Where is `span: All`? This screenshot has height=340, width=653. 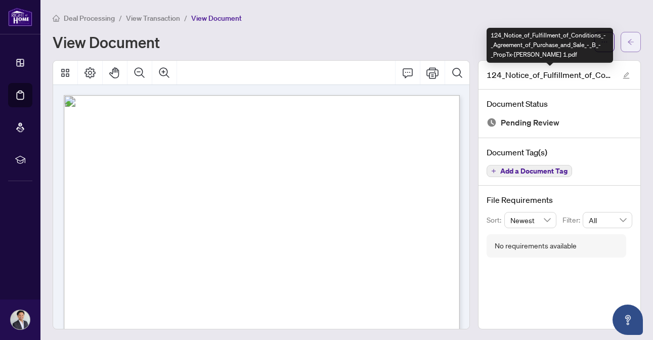
span: All is located at coordinates (608, 220).